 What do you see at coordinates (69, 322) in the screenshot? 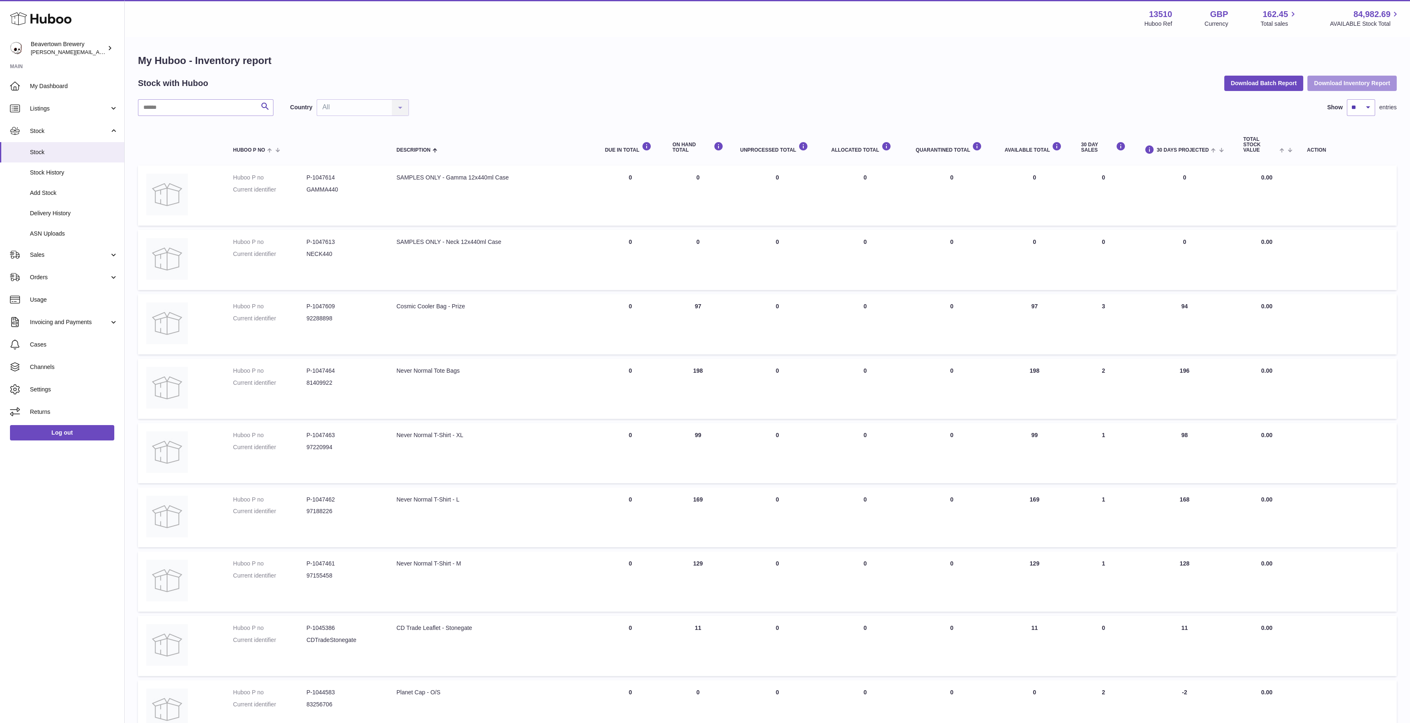
I see `span: Invoicing and Payments` at bounding box center [69, 322].